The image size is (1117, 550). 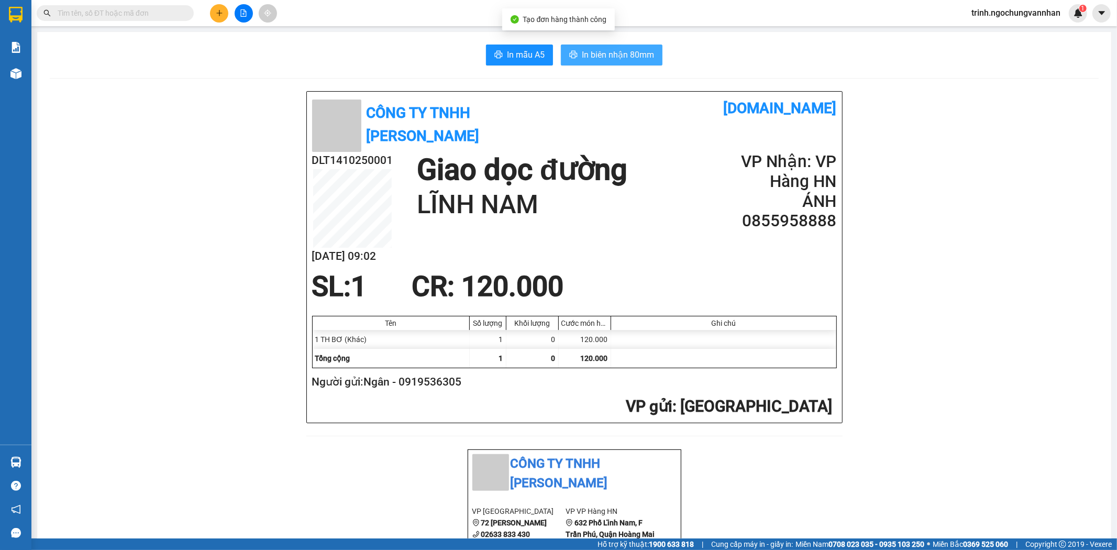 What do you see at coordinates (612, 55) in the screenshot?
I see `button: printerIn biên nhận 80mm` at bounding box center [612, 55].